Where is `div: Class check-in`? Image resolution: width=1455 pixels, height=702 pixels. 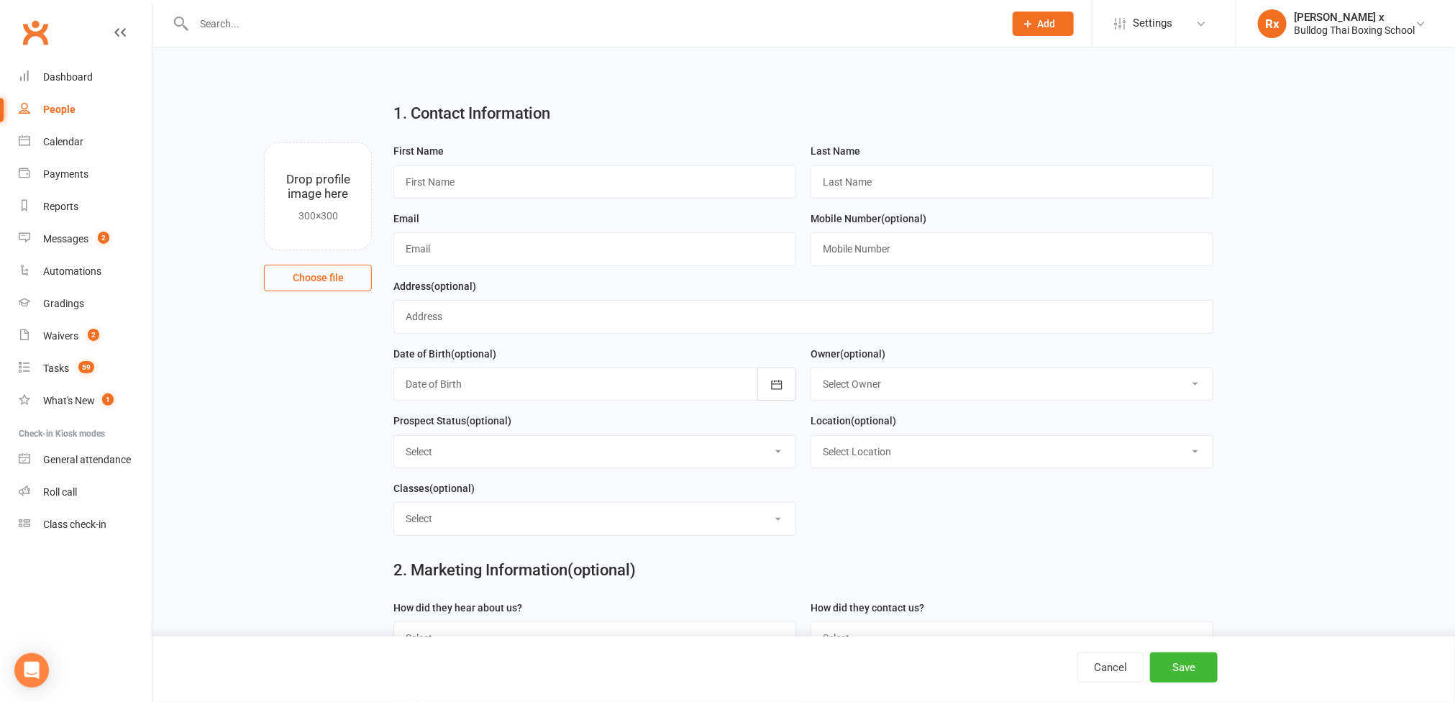 div: Class check-in is located at coordinates (75, 524).